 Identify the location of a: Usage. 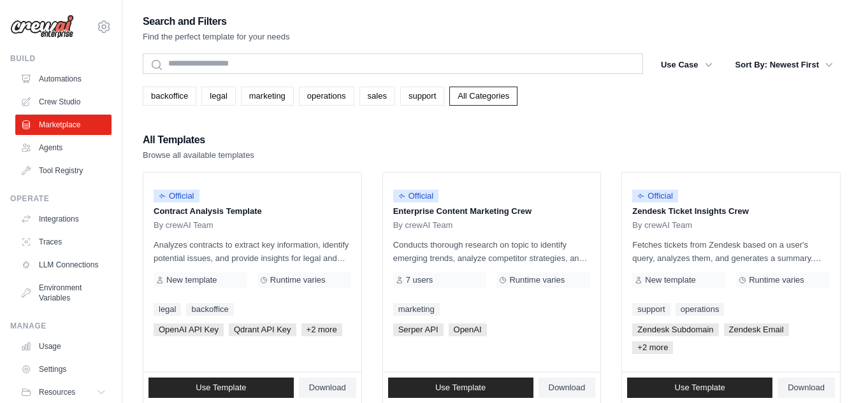
(63, 347).